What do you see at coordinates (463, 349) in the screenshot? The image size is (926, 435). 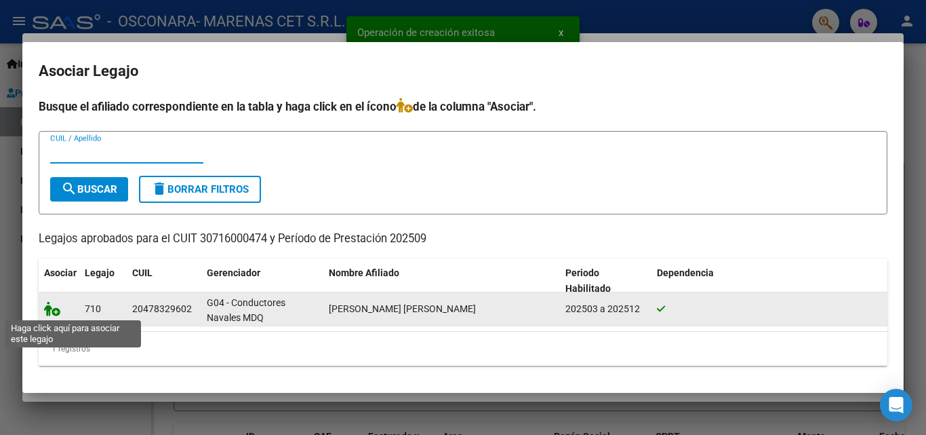 I see `div: 1 registros` at bounding box center [463, 349].